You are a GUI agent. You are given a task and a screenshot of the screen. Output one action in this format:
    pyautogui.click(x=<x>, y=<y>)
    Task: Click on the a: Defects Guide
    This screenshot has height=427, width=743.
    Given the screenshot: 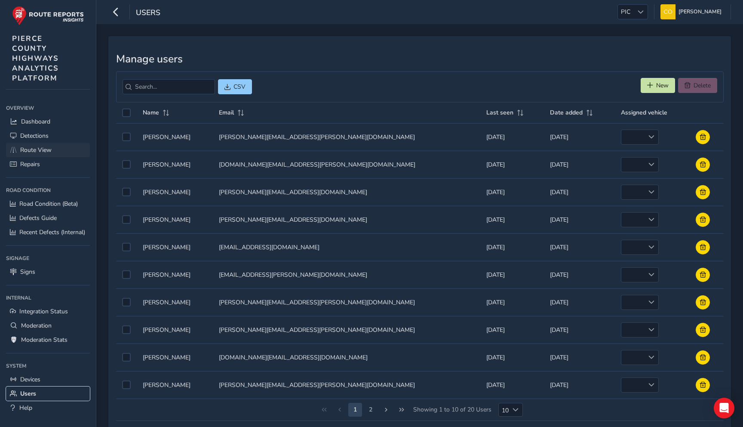 What is the action you would take?
    pyautogui.click(x=48, y=218)
    